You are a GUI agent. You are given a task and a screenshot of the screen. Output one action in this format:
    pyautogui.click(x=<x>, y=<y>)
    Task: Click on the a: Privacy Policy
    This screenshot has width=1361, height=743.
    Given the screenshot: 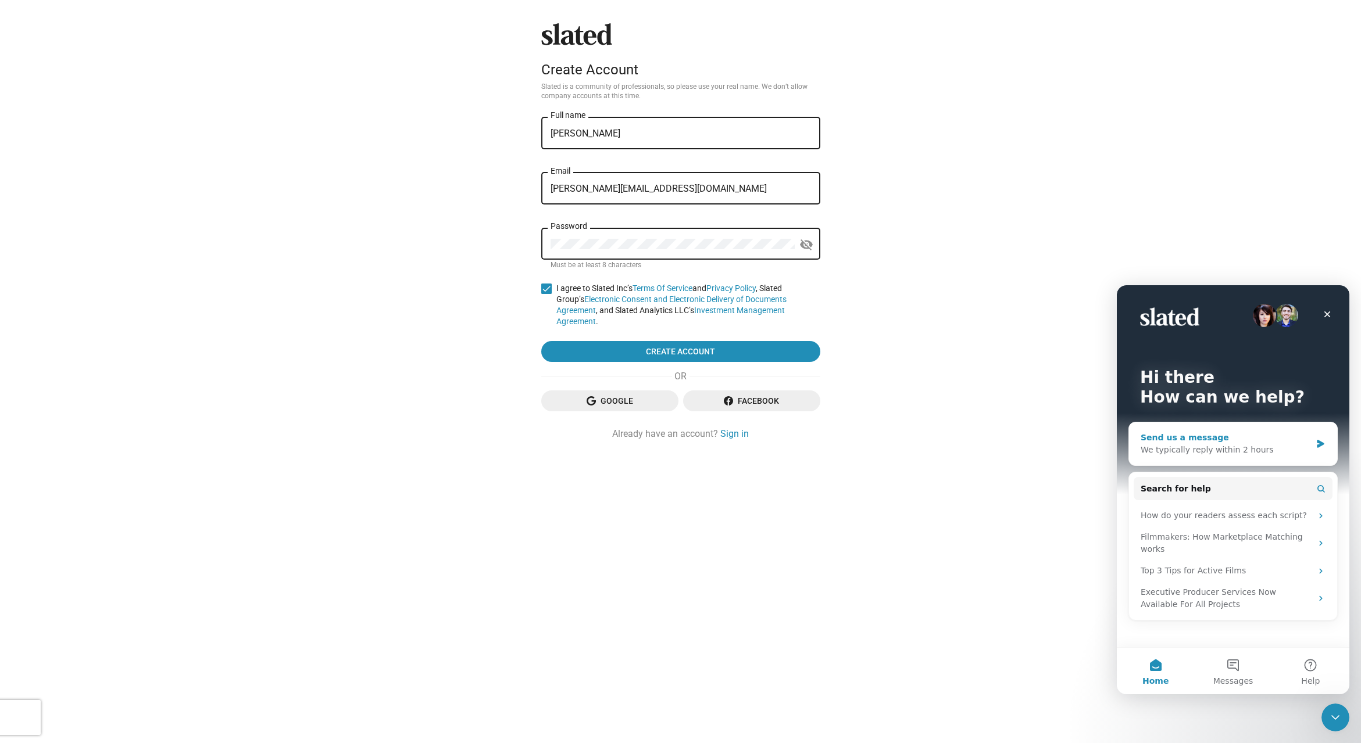 What is the action you would take?
    pyautogui.click(x=731, y=288)
    